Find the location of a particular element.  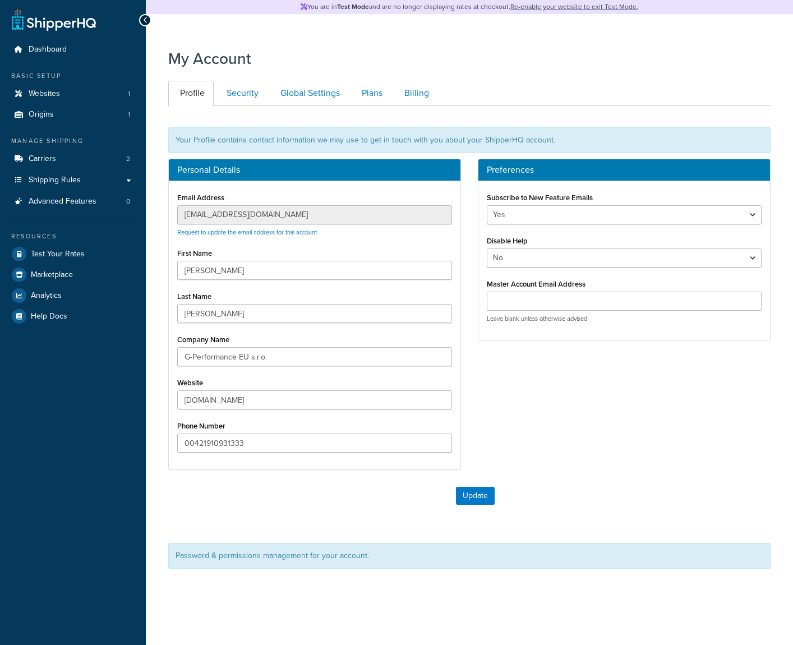

a: Security is located at coordinates (241, 93).